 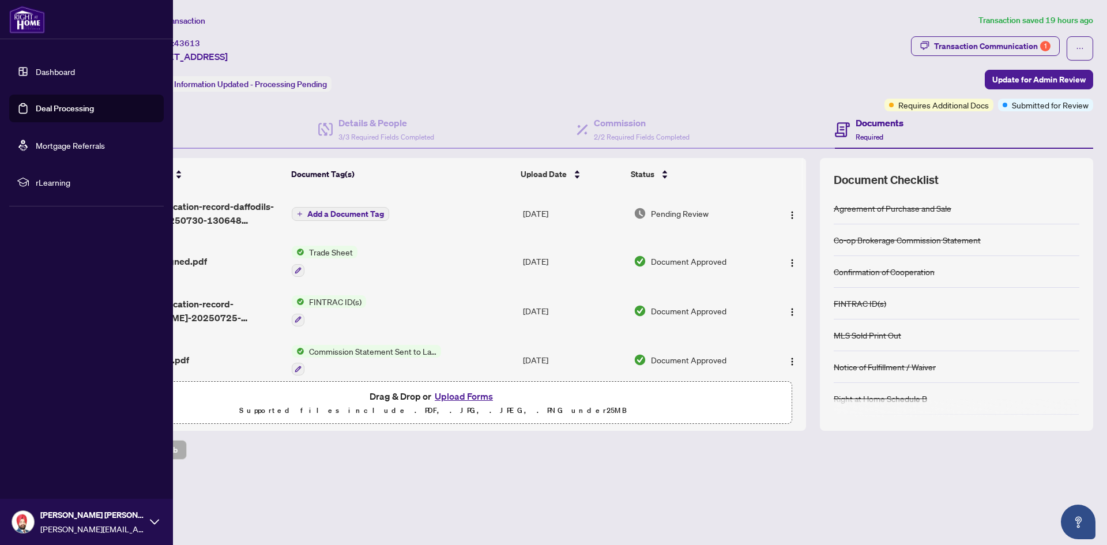 I want to click on div: Status:, so click(x=237, y=84).